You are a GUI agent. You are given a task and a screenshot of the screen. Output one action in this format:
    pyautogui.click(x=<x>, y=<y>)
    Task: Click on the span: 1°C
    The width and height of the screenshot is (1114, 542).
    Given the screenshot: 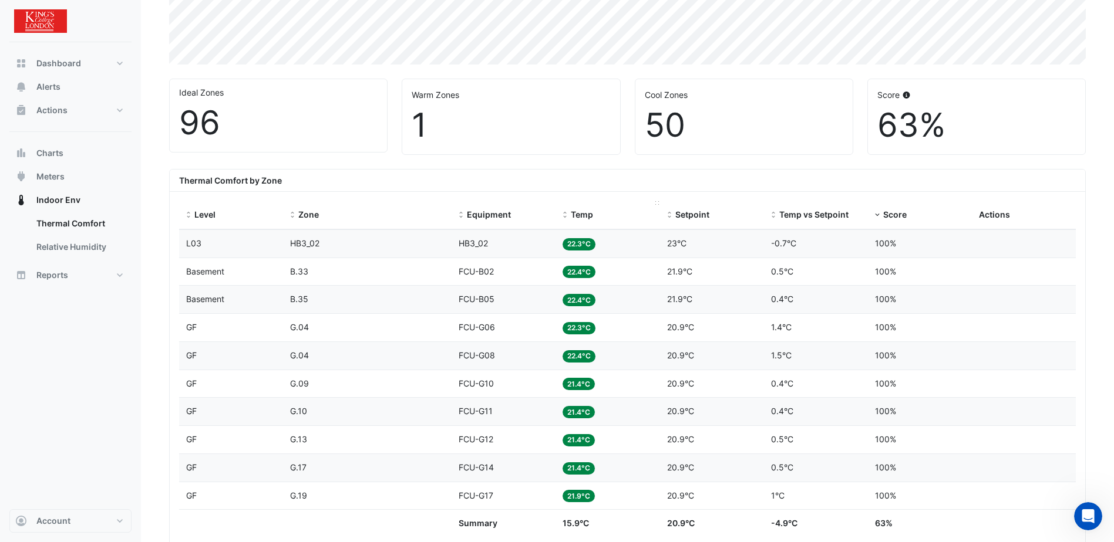 What is the action you would take?
    pyautogui.click(x=777, y=495)
    